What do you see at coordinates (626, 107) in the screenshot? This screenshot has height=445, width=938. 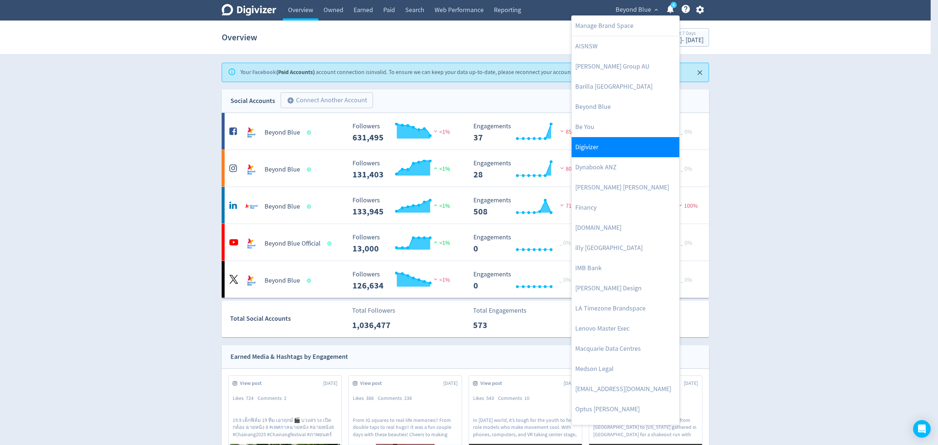 I see `a: Beyond Blue` at bounding box center [626, 107].